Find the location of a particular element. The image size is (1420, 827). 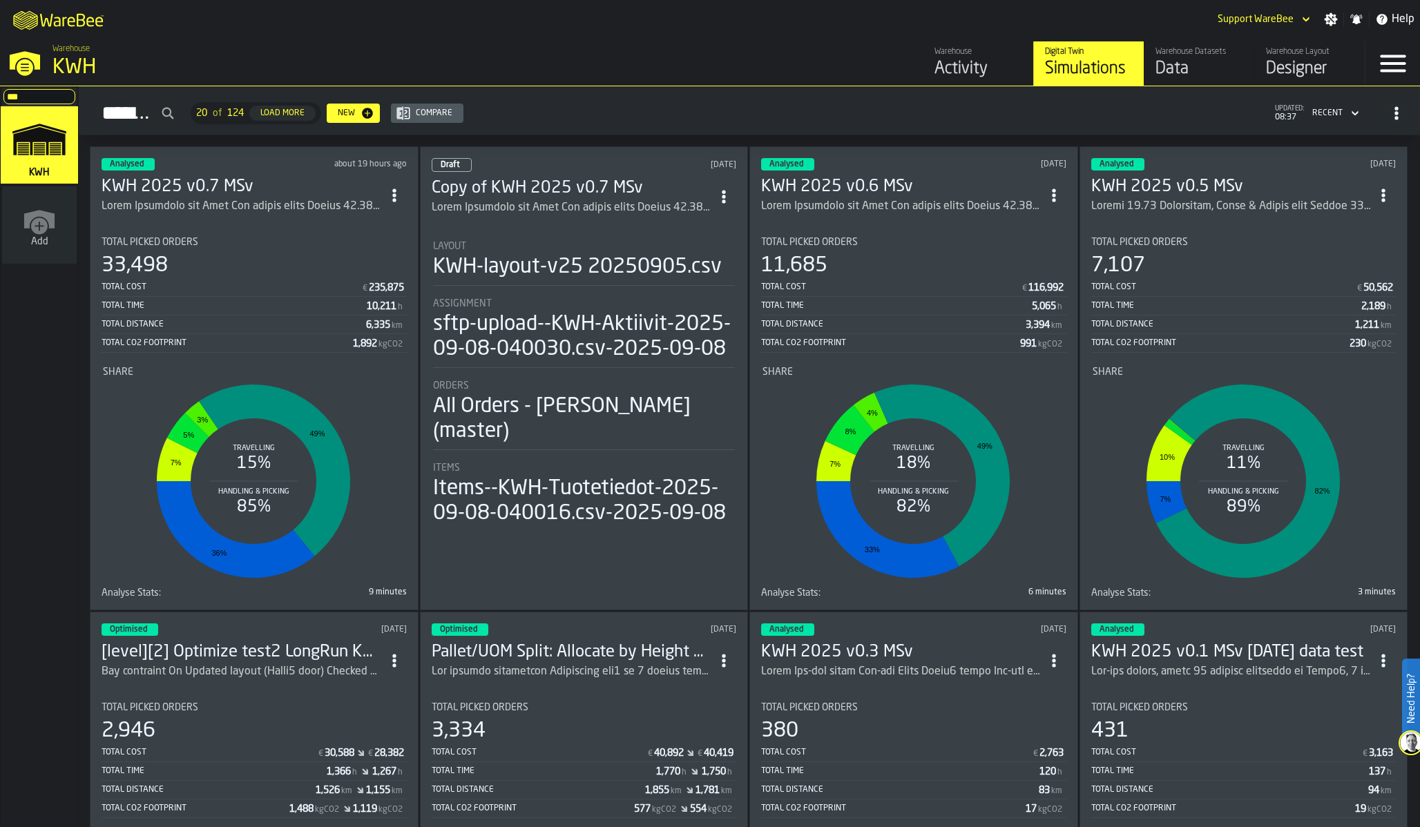

div: DropdownMenuValue-4 is located at coordinates (1327, 113).